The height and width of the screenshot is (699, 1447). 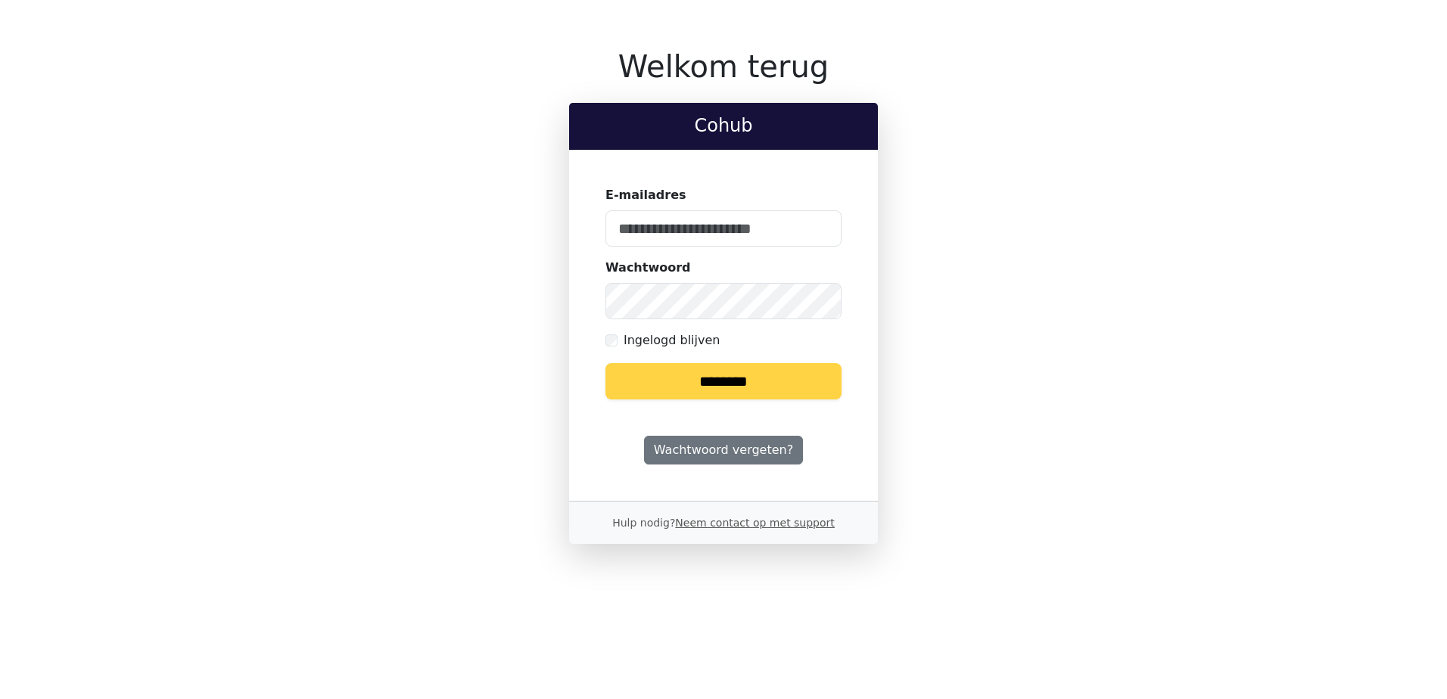 What do you see at coordinates (723, 67) in the screenshot?
I see `h1: Welkom terug` at bounding box center [723, 67].